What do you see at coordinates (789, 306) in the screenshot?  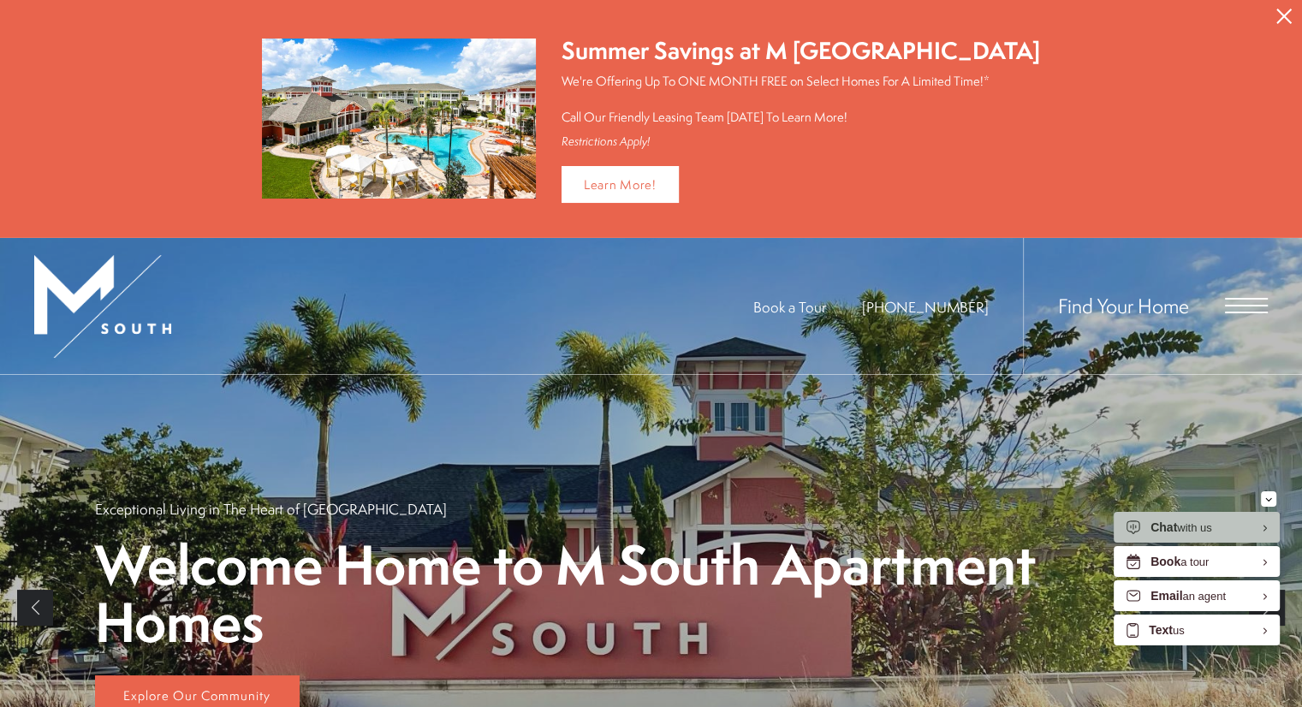 I see `span: Book a Tour` at bounding box center [789, 306].